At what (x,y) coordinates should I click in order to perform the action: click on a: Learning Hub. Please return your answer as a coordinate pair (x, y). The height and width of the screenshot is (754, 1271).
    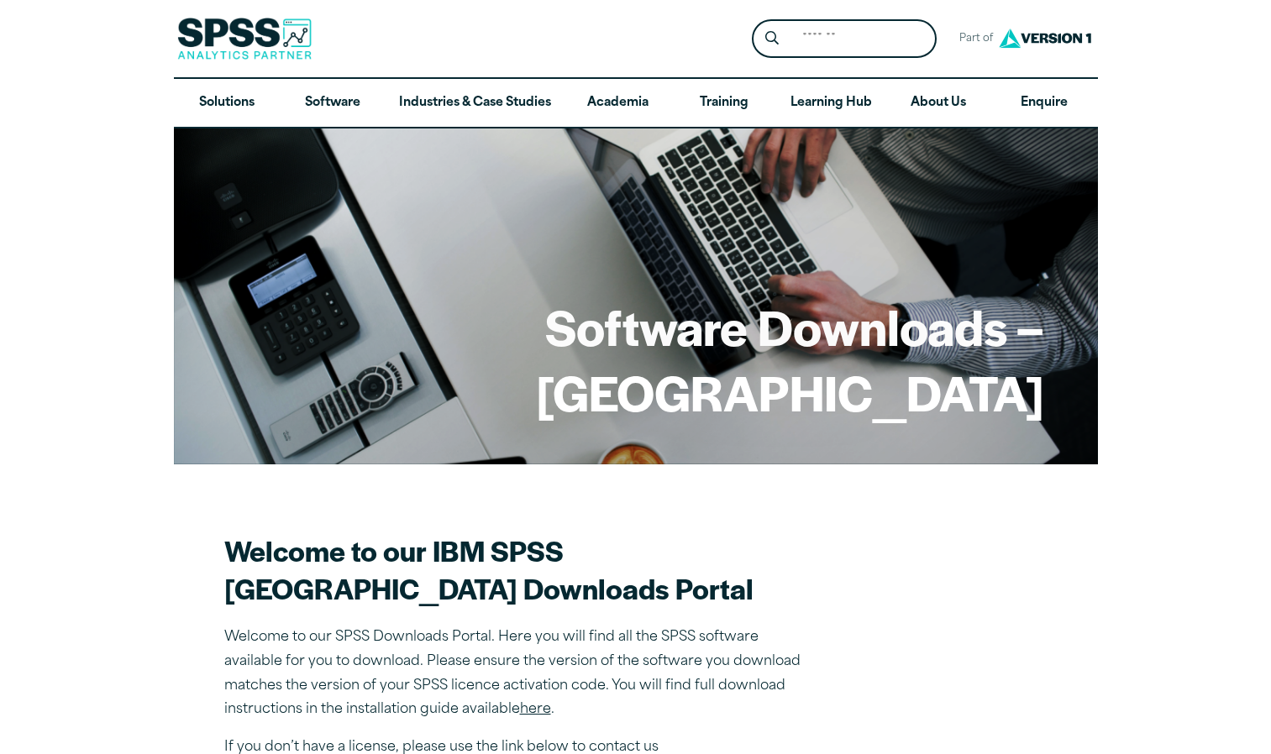
    Looking at the image, I should click on (831, 103).